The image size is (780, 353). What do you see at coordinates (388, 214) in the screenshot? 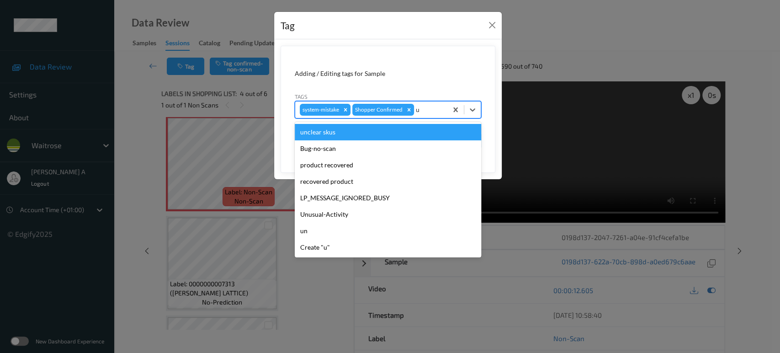
I see `div: Unusual-Activity` at bounding box center [388, 214].